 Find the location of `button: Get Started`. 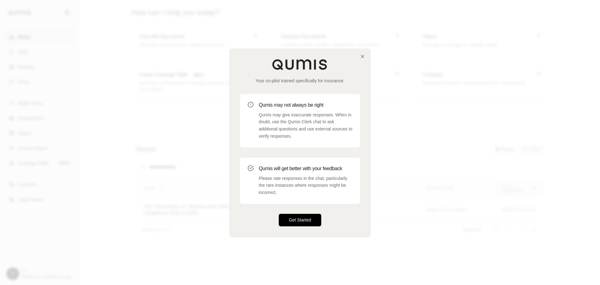

button: Get Started is located at coordinates (300, 220).